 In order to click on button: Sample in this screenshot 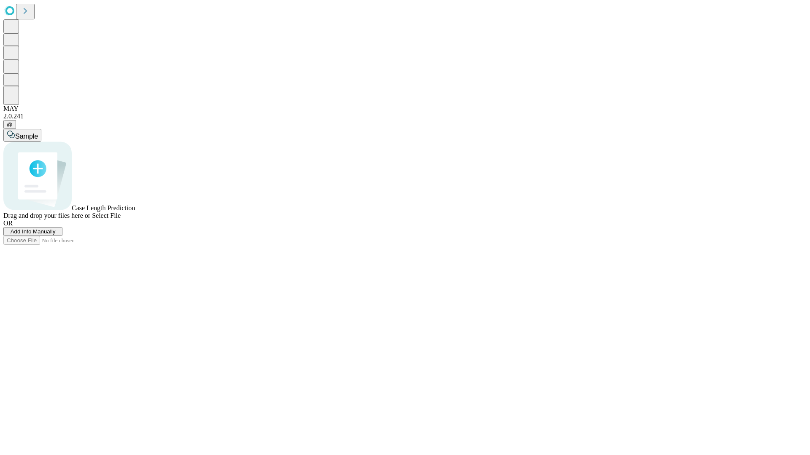, I will do `click(22, 135)`.